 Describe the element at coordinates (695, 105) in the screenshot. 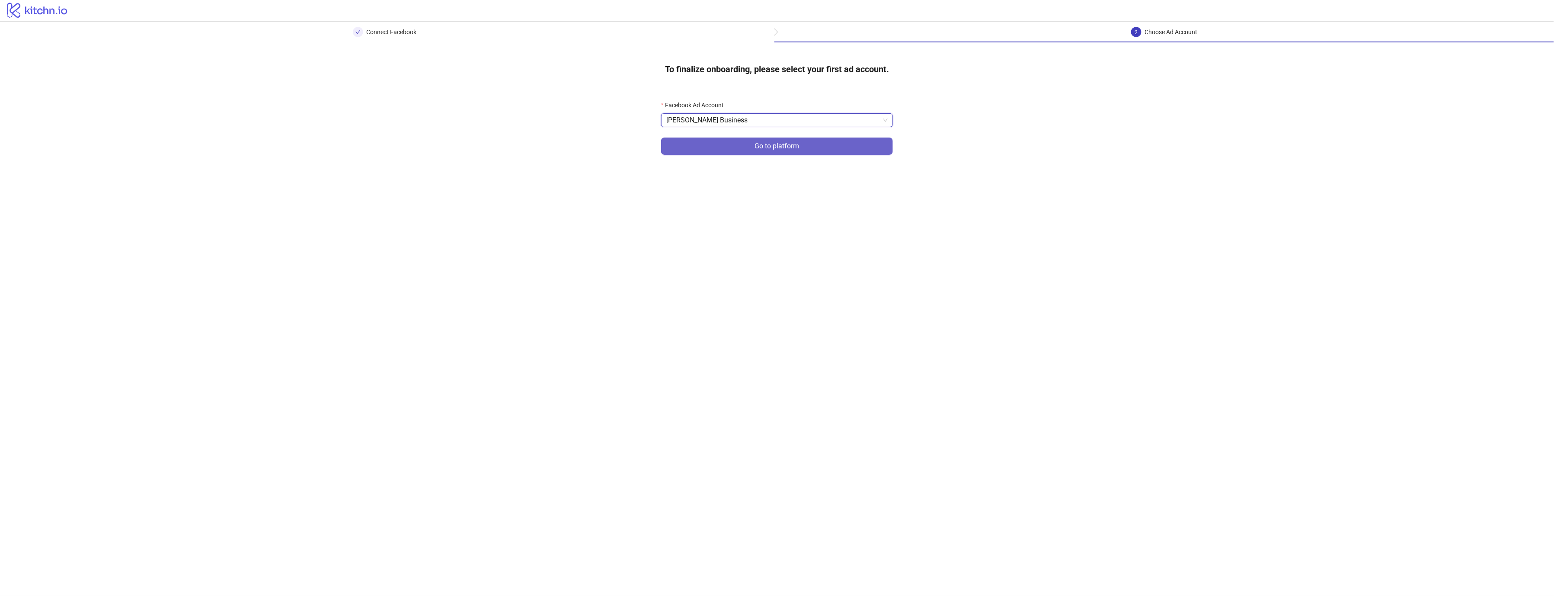

I see `label: Facebook Ad Account` at that location.